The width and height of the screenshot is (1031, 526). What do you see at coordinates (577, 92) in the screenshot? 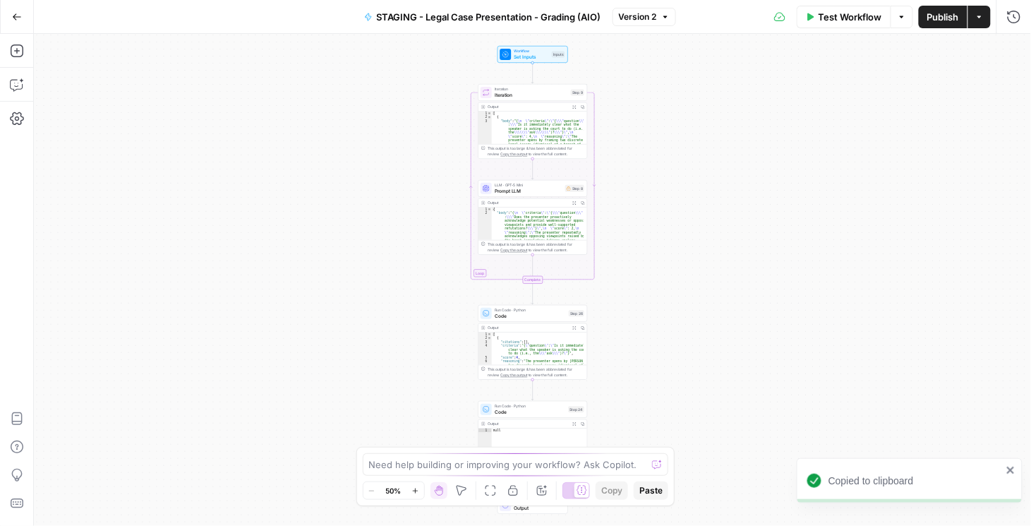
I see `div: Step 9` at bounding box center [577, 92].